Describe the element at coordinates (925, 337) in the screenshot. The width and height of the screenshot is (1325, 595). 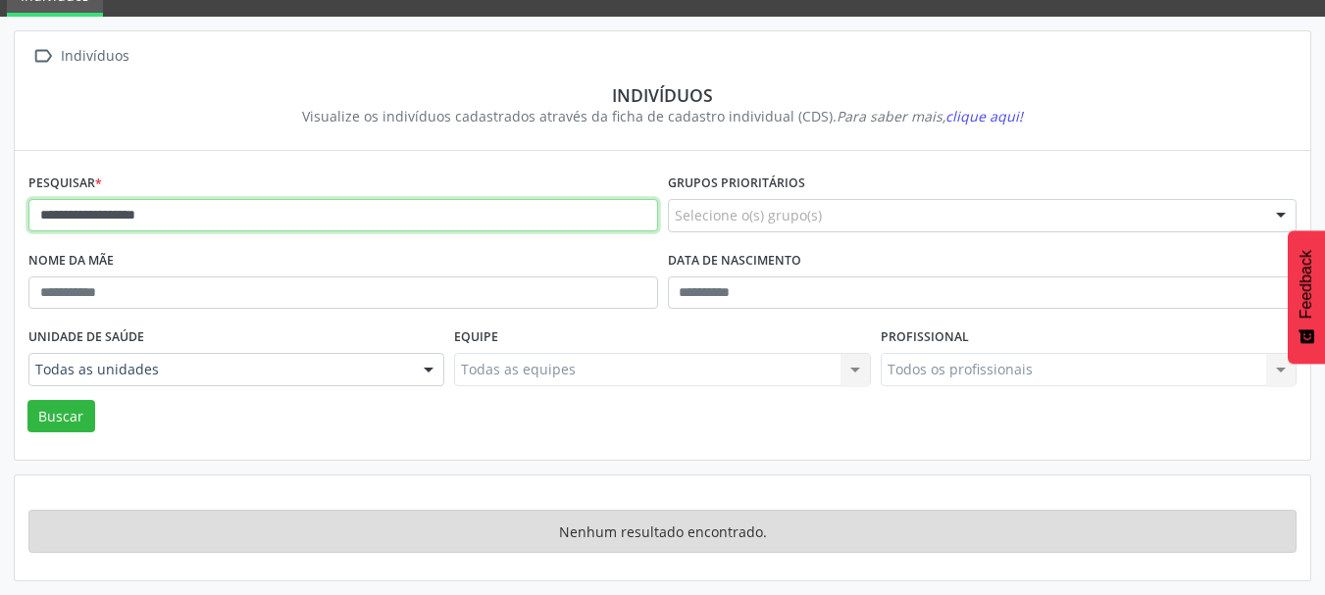
I see `label: Profissional` at that location.